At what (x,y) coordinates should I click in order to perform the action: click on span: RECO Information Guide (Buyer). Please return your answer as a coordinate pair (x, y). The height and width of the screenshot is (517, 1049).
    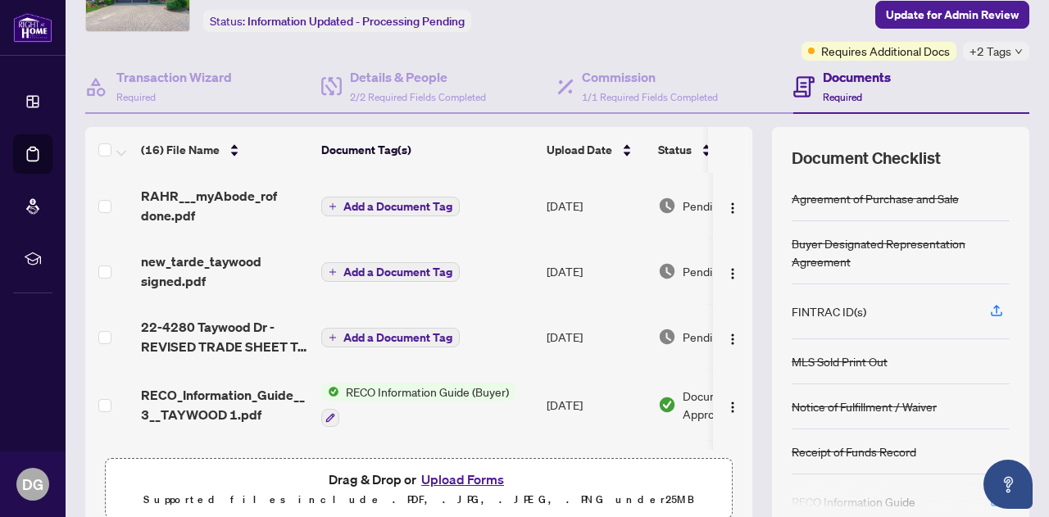
    Looking at the image, I should click on (427, 392).